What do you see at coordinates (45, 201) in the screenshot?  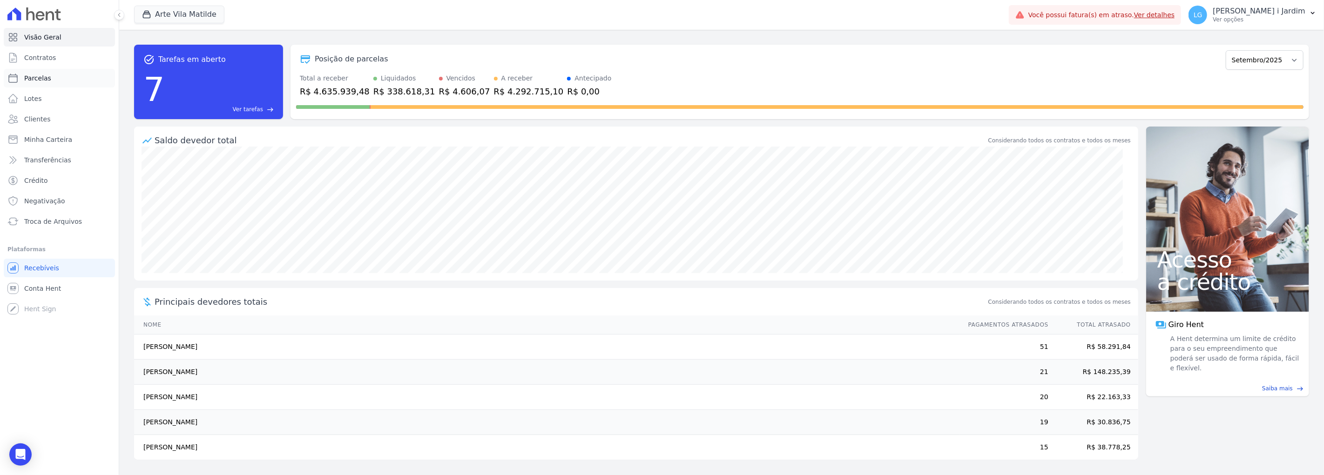 I see `span: Negativação` at bounding box center [45, 201].